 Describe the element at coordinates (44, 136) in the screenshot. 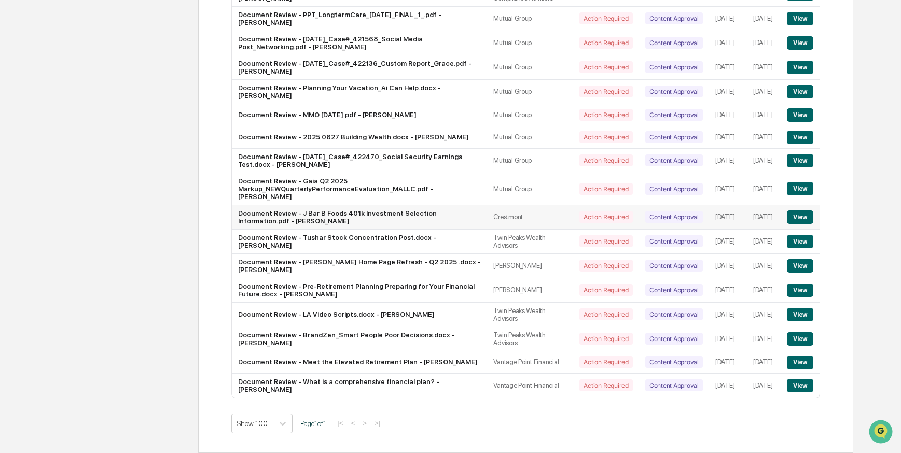

I see `span: Preclearance` at that location.